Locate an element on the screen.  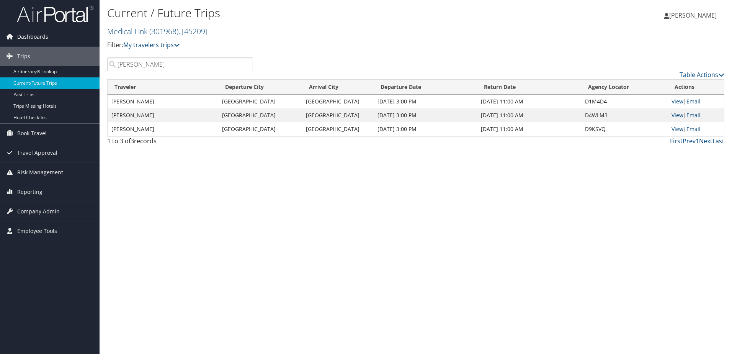
a: Table Actions is located at coordinates (702, 75).